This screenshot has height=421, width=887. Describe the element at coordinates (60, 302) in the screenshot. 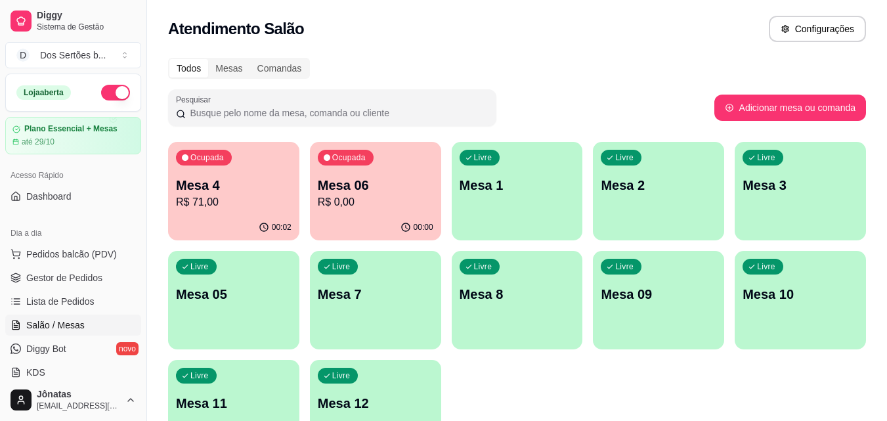

I see `span: Lista de Pedidos` at that location.